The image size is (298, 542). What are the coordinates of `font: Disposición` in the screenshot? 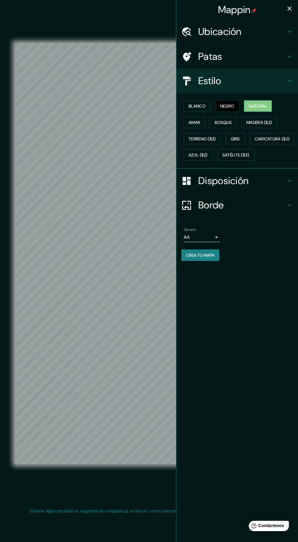 It's located at (223, 181).